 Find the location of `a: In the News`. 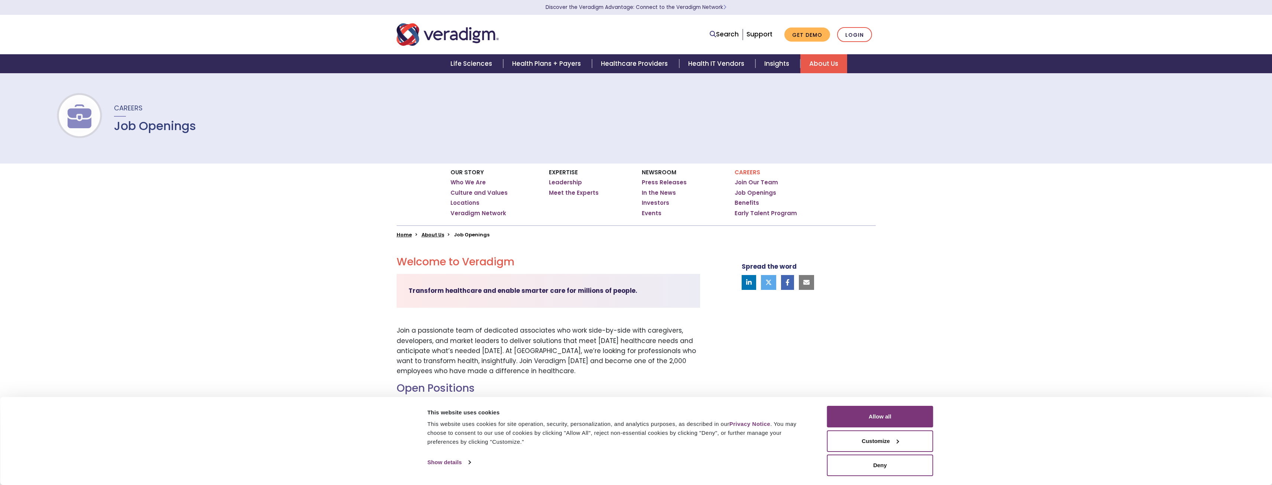

a: In the News is located at coordinates (659, 193).